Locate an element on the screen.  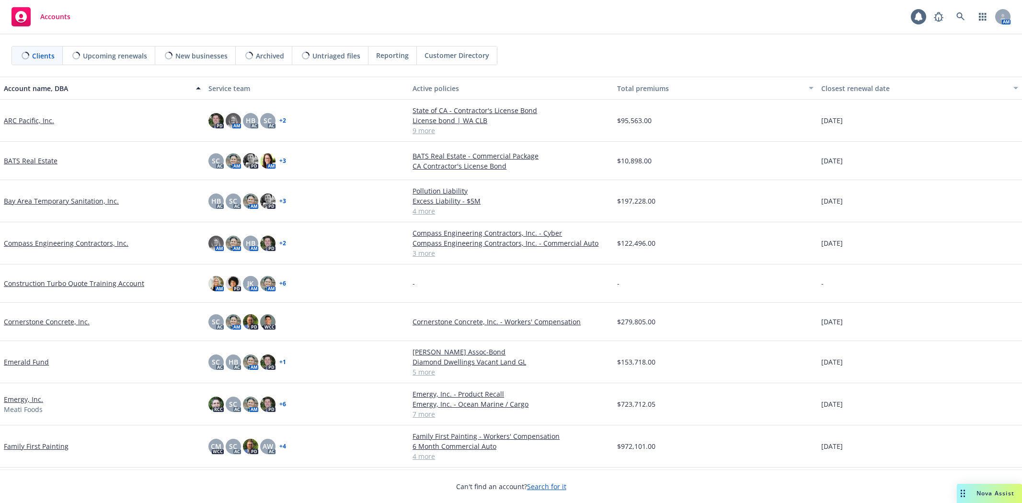
span: $723,712.05 is located at coordinates (636, 404).